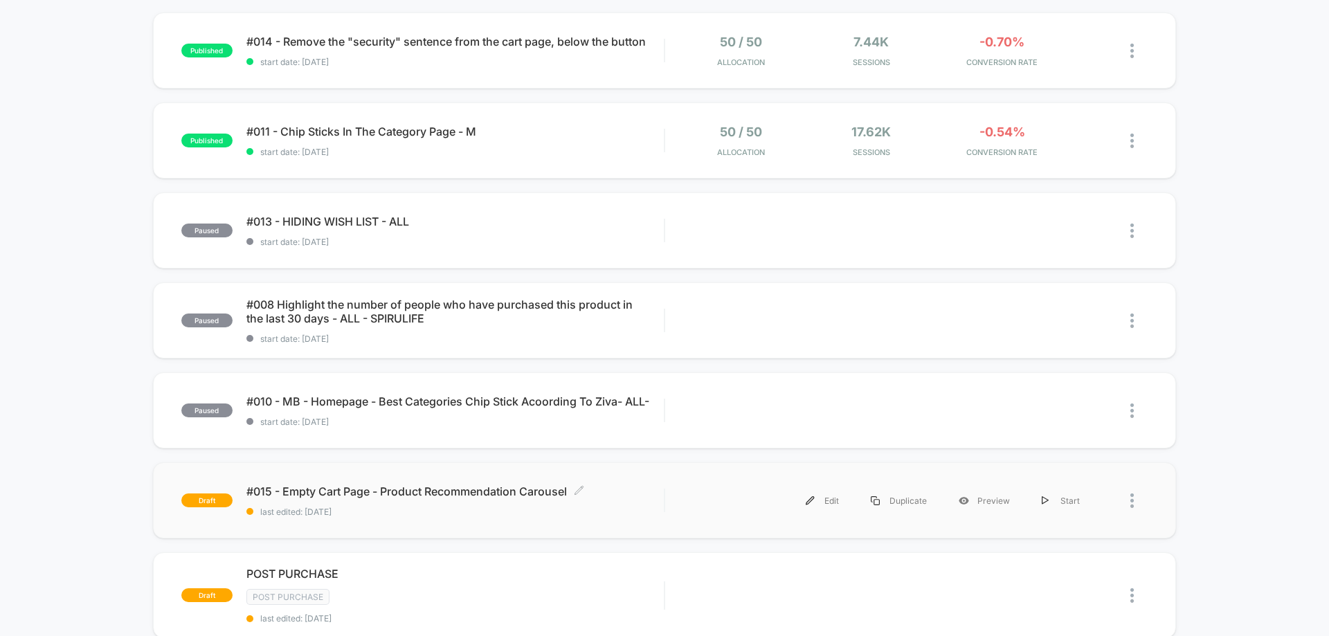 The width and height of the screenshot is (1329, 636). Describe the element at coordinates (455, 491) in the screenshot. I see `span: #015 - Empty Cart Page - Product Recommendation Carousel` at that location.